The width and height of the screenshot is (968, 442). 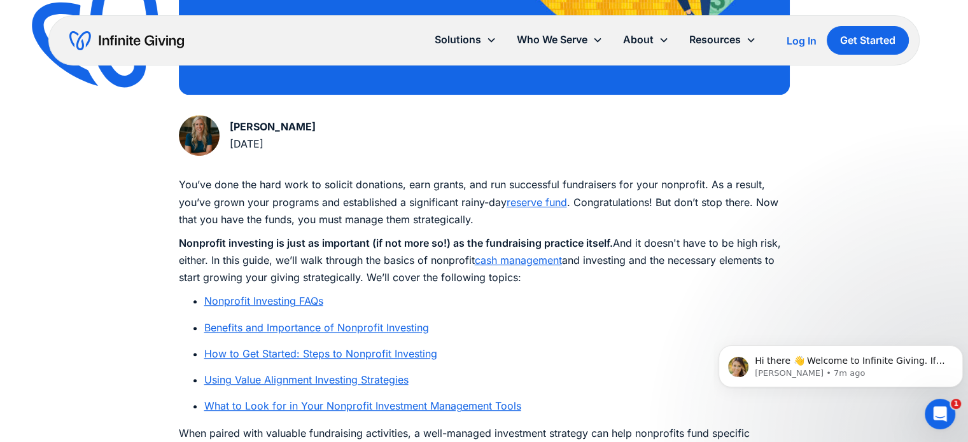 I want to click on div: message notification from Kasey, 7m ago. Hi there 👋 Welcome to Infinite Giving. If you have any q..., so click(x=127, y=48).